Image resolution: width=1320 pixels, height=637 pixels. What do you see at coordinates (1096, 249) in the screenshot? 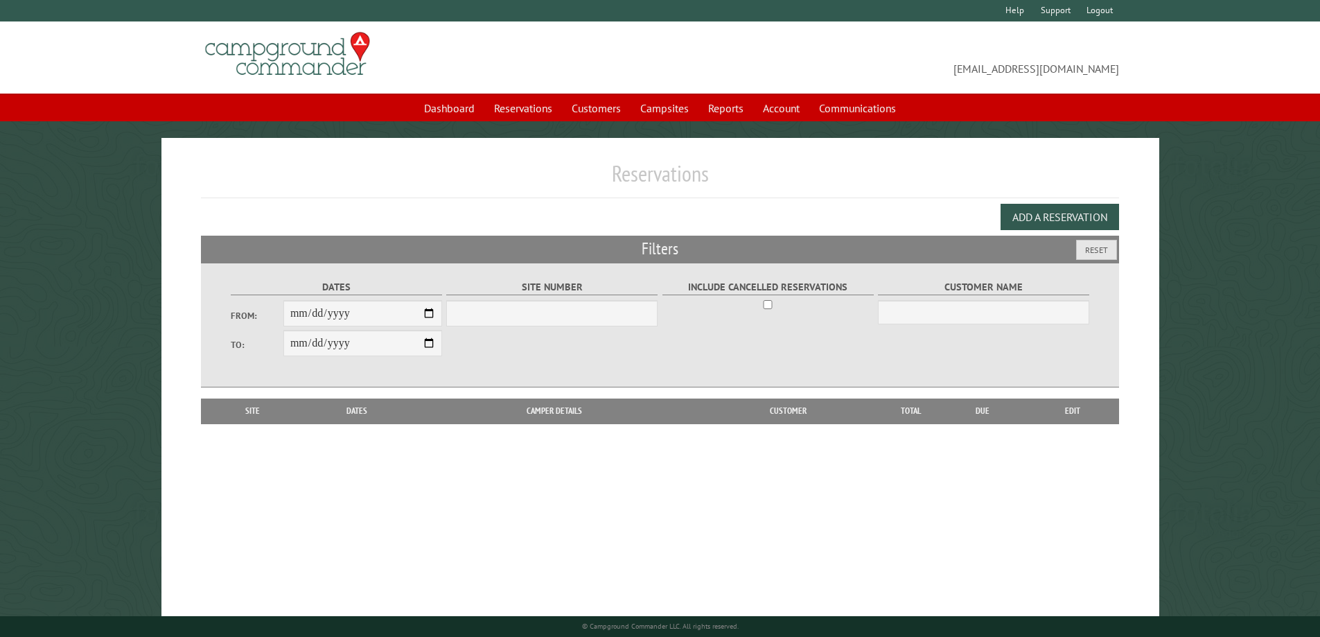
I see `button: Reset` at bounding box center [1096, 249].